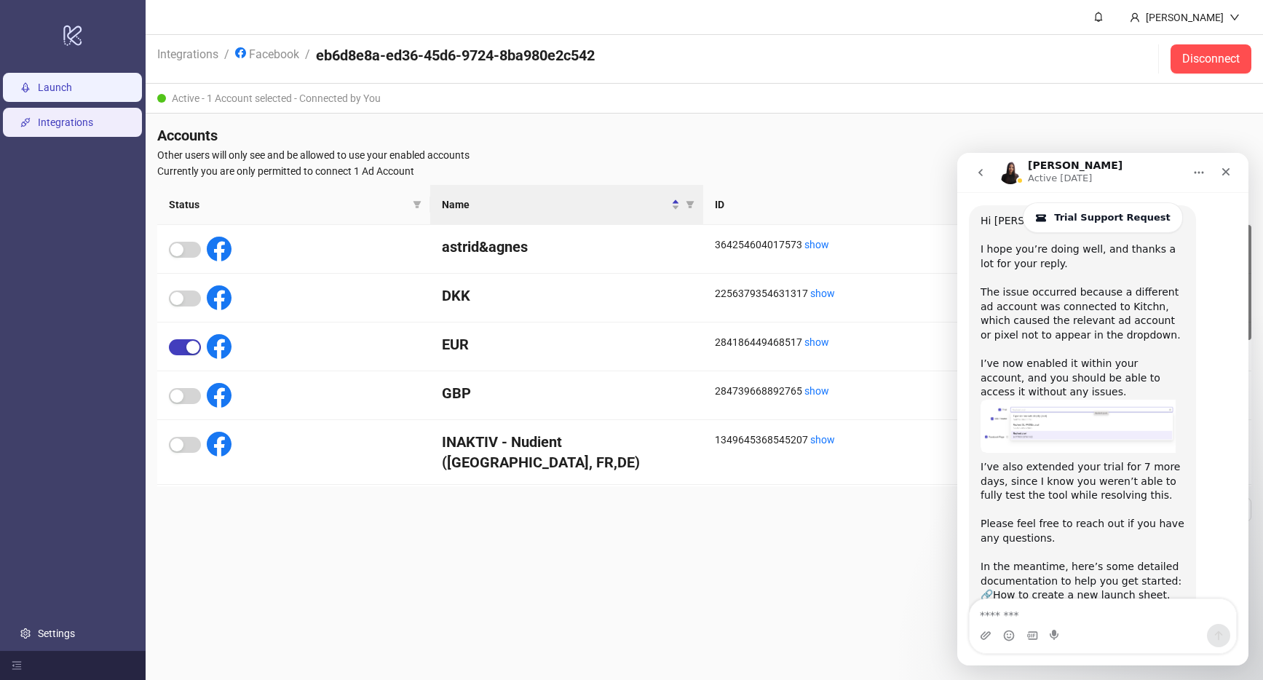 This screenshot has height=680, width=1263. I want to click on a: How to create a new launch sheet, so click(122, 442).